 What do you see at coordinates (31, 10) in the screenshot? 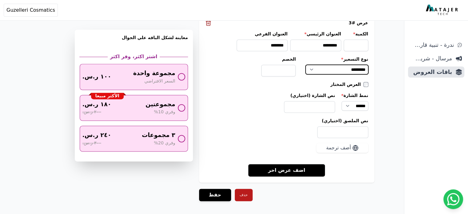
I see `button: Guzelleri Cosmatics` at bounding box center [31, 10].